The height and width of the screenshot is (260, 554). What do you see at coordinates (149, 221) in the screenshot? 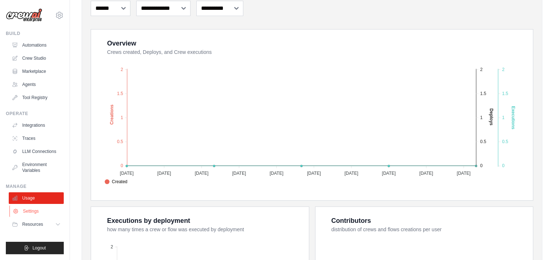
I see `div: Executions by deployment` at bounding box center [149, 221].